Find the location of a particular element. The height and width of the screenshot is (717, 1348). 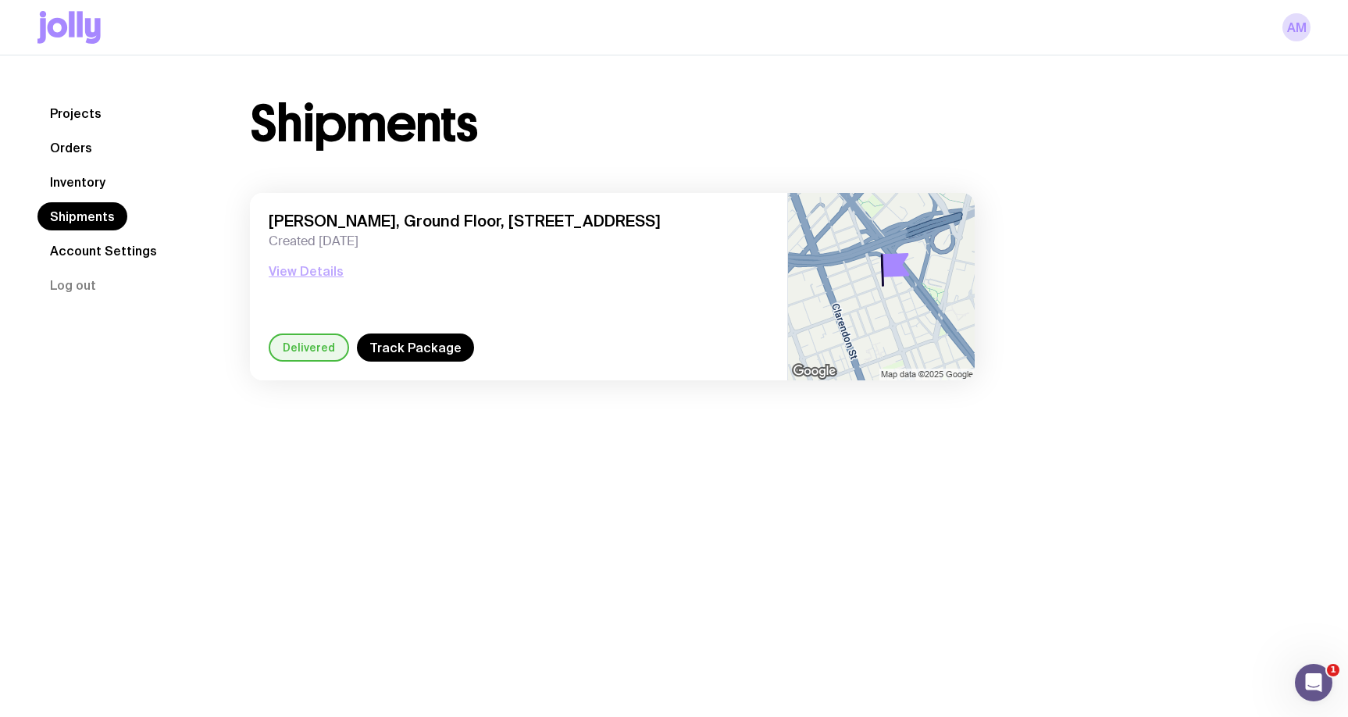

button: View Details is located at coordinates (306, 271).